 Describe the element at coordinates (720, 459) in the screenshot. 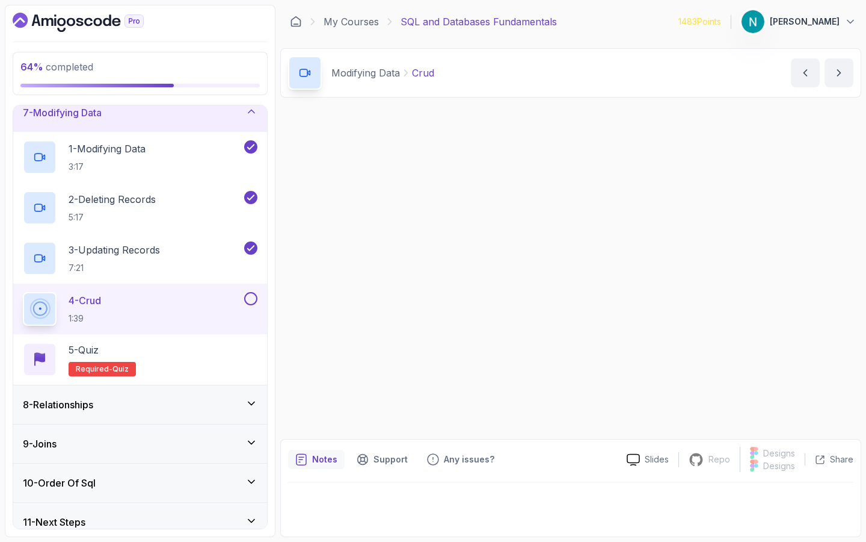

I see `p: Repo` at that location.